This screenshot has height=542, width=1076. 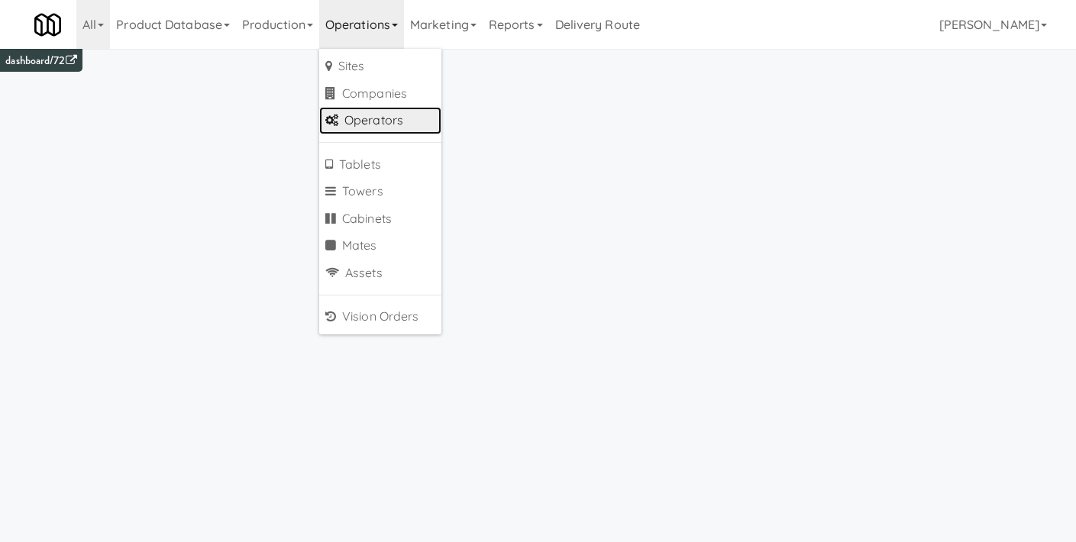 What do you see at coordinates (380, 66) in the screenshot?
I see `a: Sites` at bounding box center [380, 66].